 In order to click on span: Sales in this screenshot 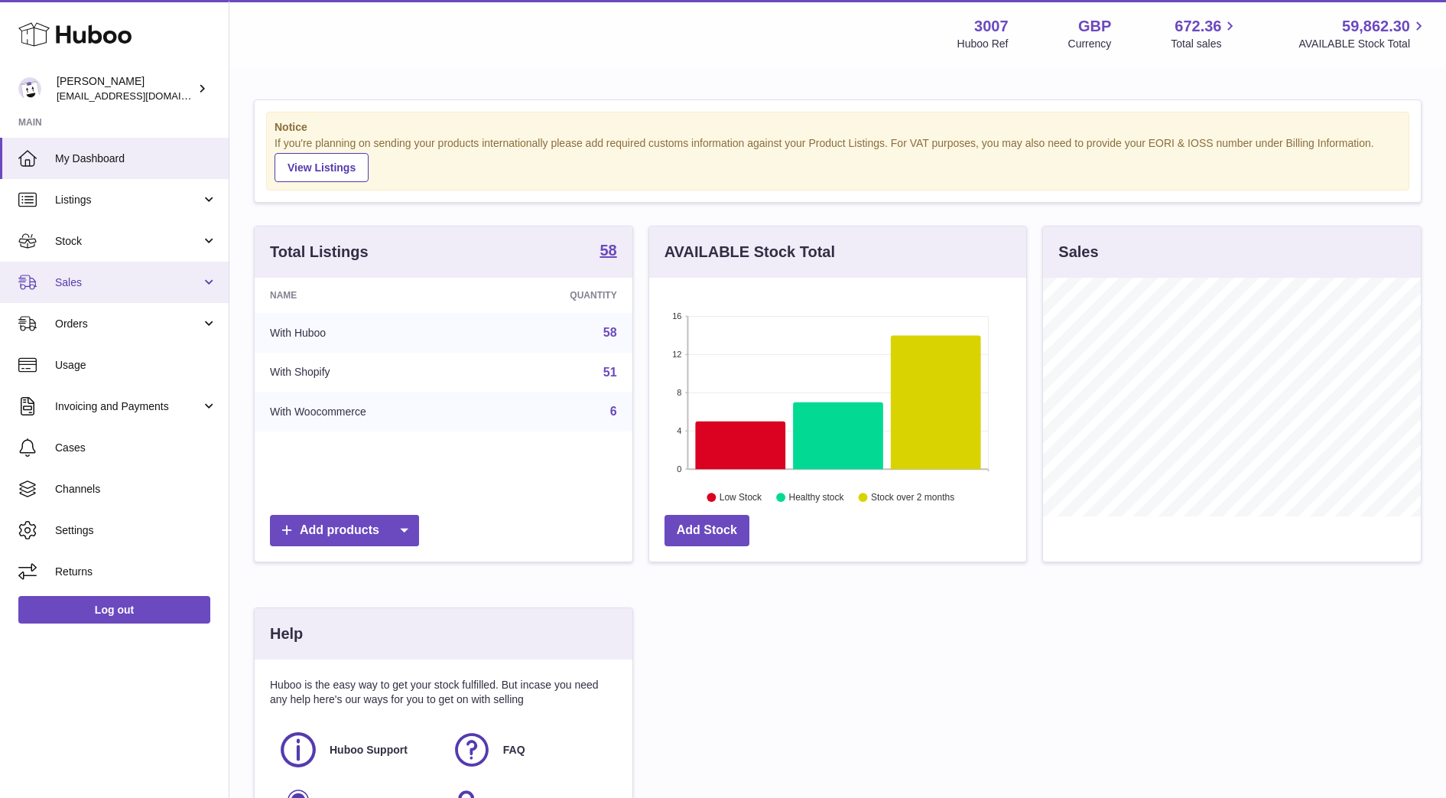, I will do `click(128, 282)`.